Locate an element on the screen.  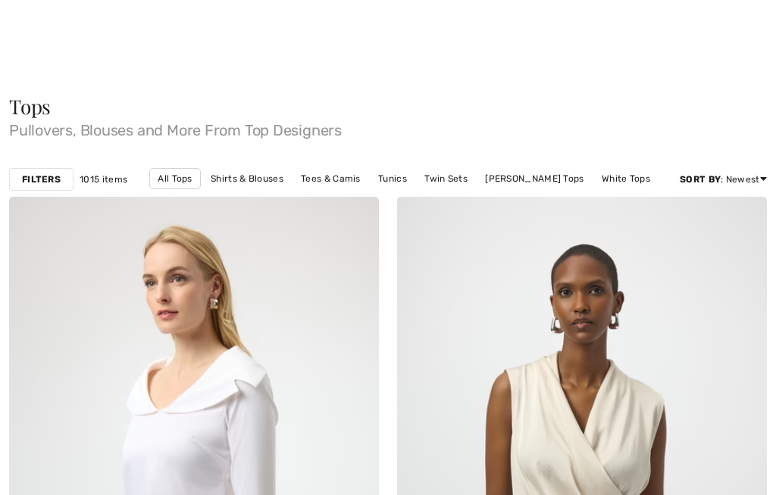
a: Shirts & Blouses is located at coordinates (247, 179).